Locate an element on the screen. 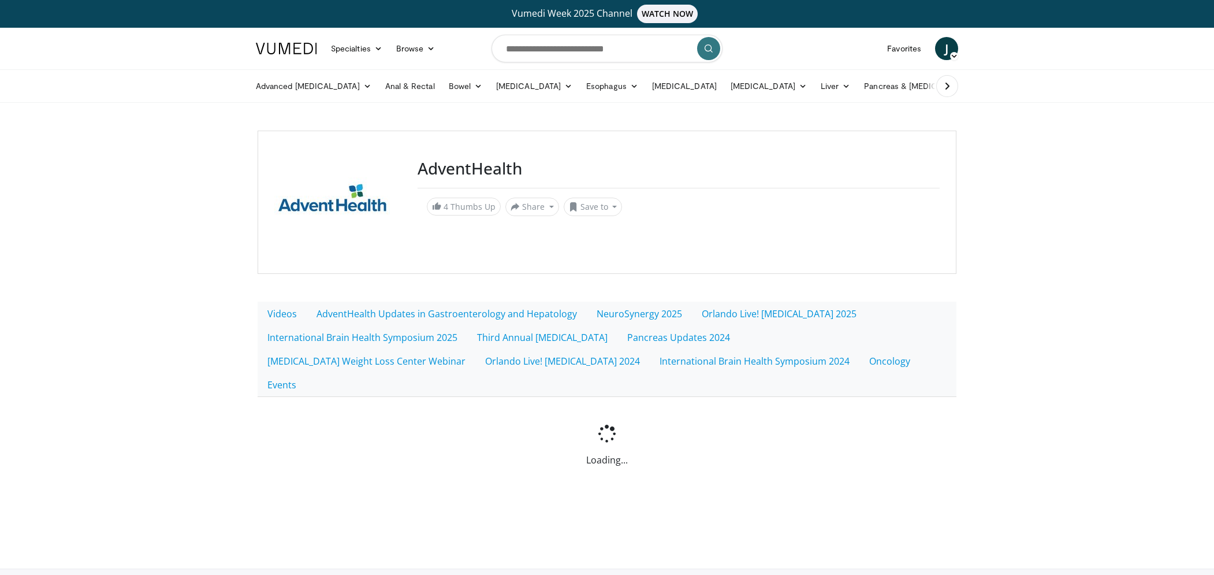  button: Save to is located at coordinates (593, 207).